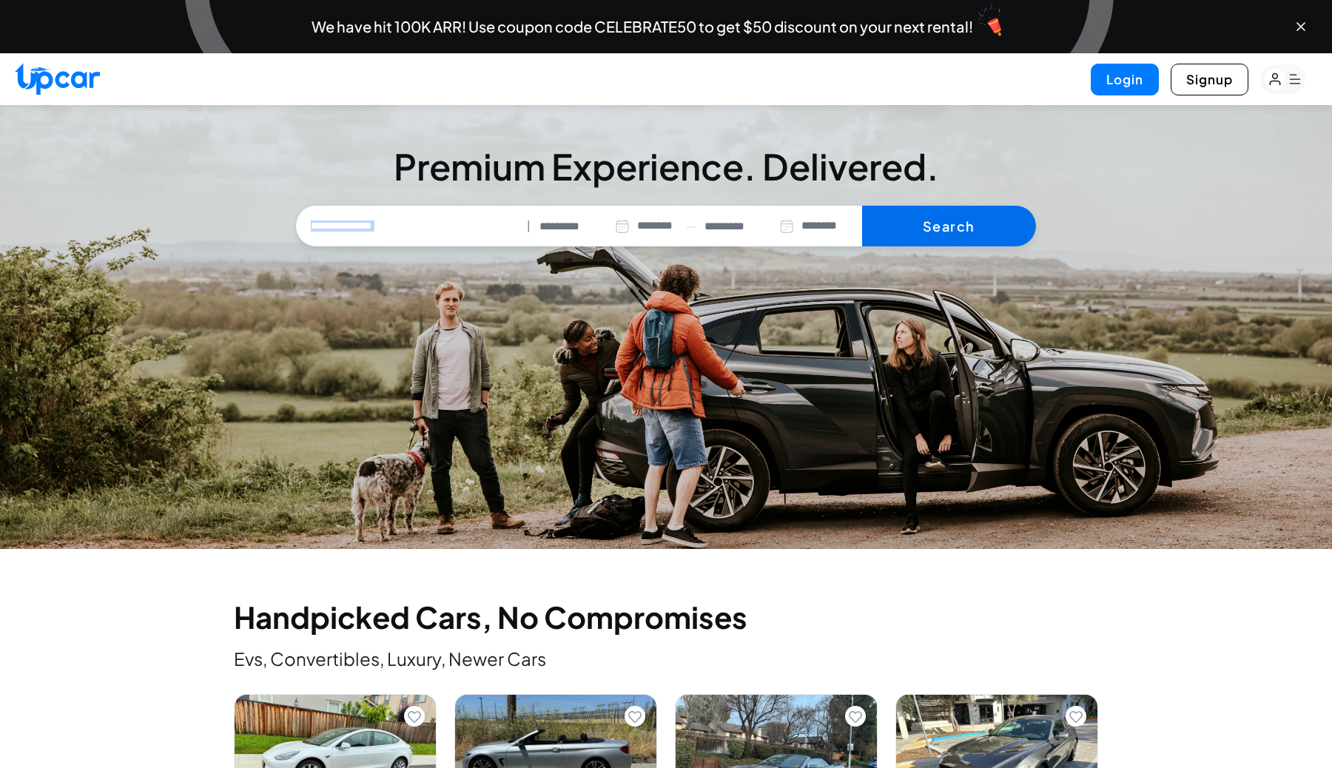  I want to click on span: We have hit 100K ARR! Use coupon code CELEBRATE50 to get $50 discount on your next rental!, so click(643, 27).